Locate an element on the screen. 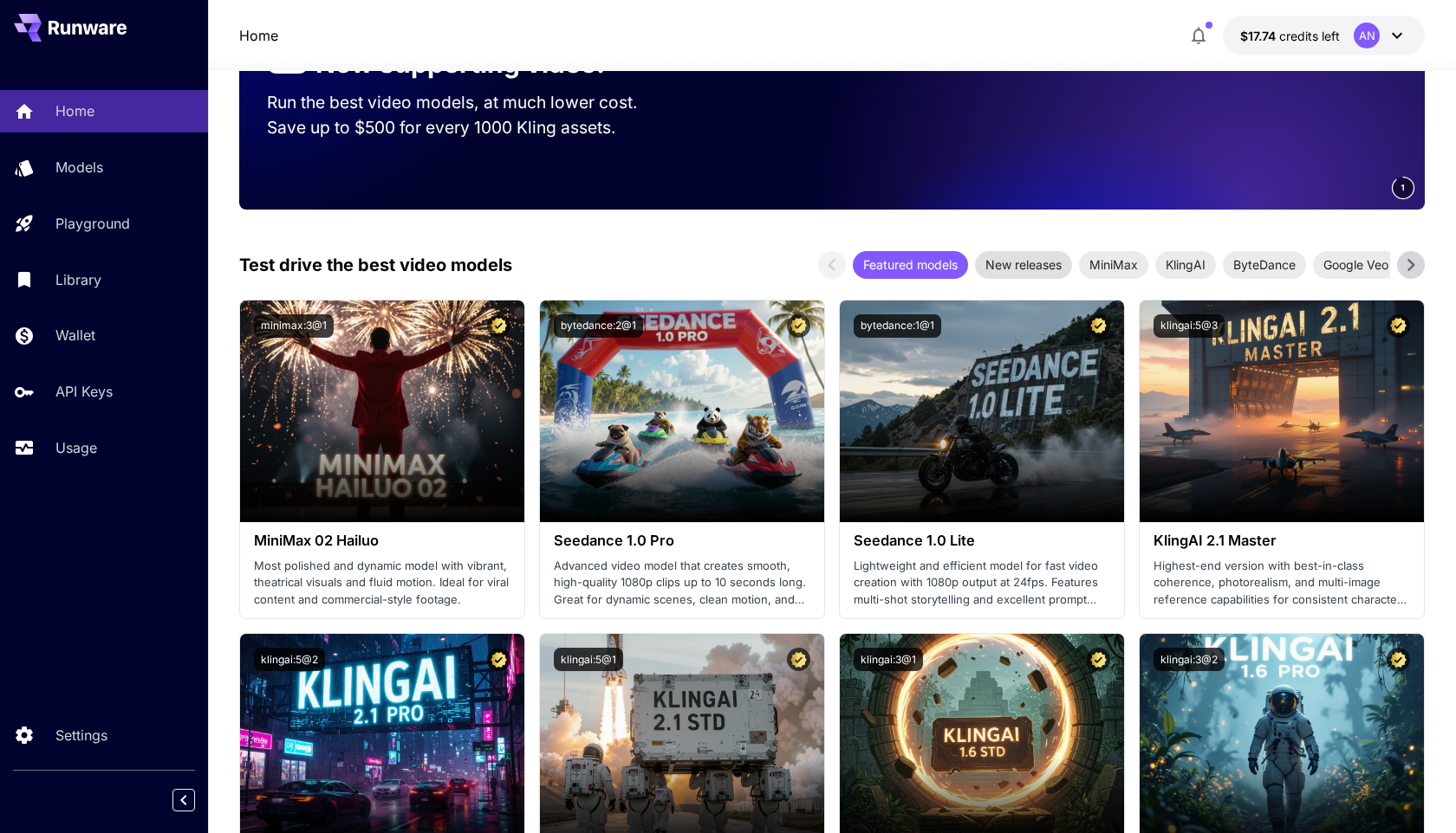  p: Library is located at coordinates (78, 280).